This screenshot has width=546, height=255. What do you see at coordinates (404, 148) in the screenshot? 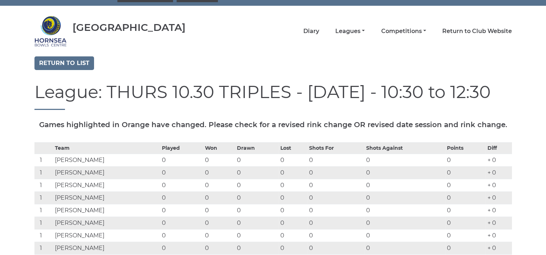
I see `th: Shots Against` at bounding box center [404, 148].